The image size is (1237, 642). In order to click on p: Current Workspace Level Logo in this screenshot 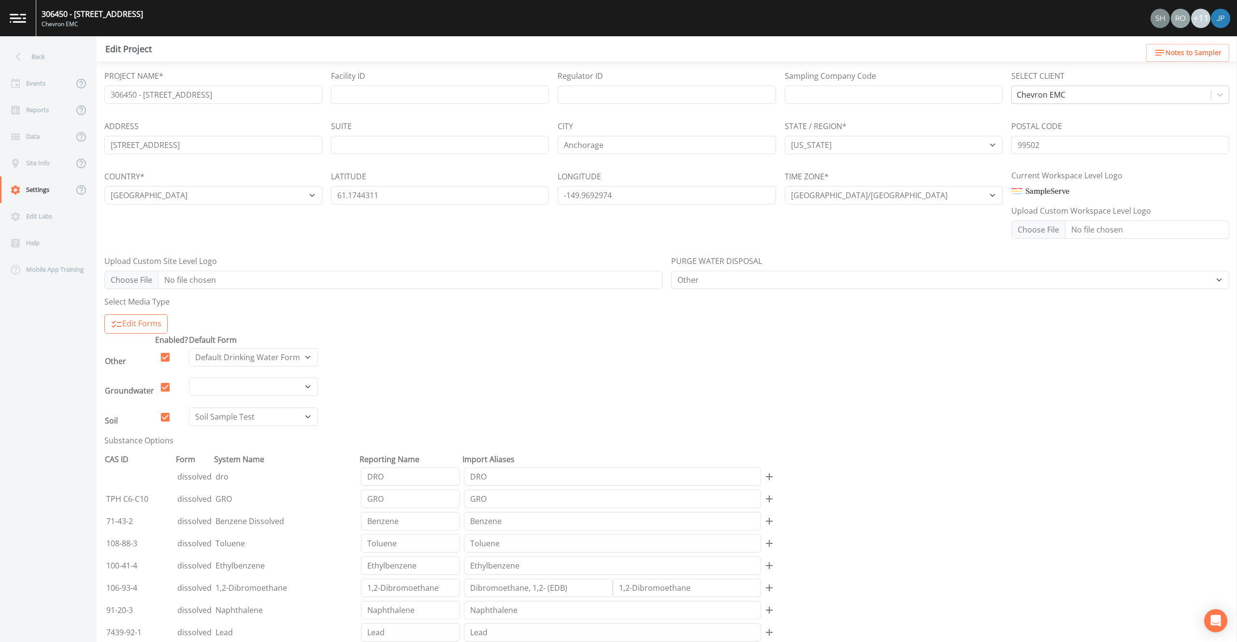, I will do `click(1120, 175)`.